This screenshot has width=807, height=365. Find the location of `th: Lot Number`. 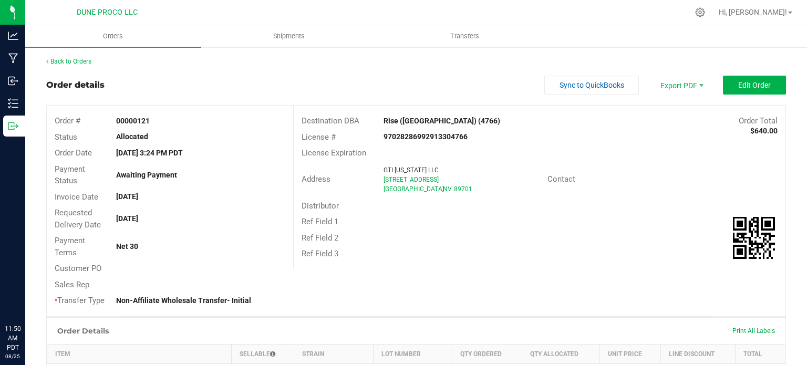

th: Lot Number is located at coordinates (412, 354).